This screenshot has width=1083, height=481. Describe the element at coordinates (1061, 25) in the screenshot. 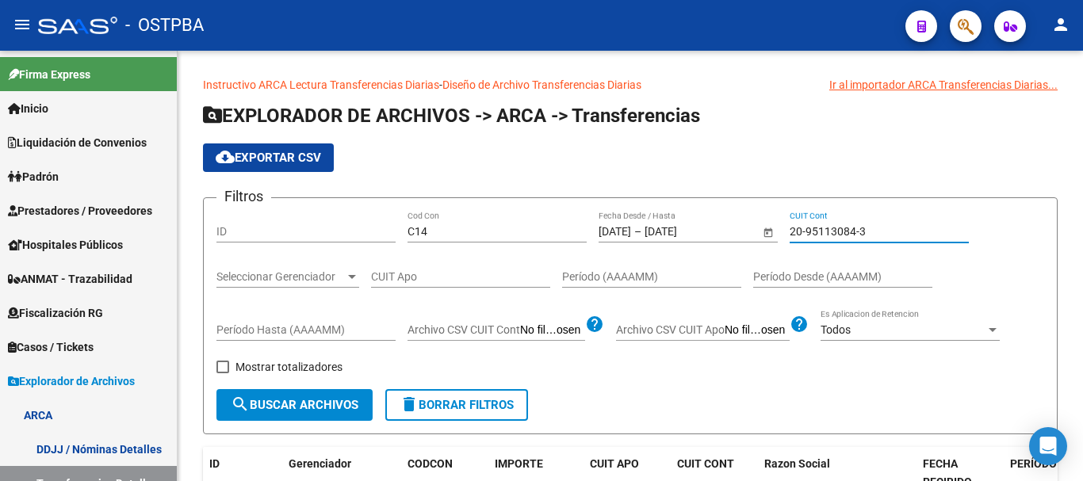

I see `mat-icon: person` at that location.